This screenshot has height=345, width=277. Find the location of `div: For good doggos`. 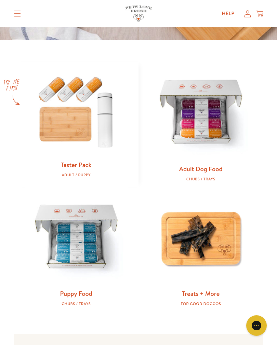

div: For good doggos is located at coordinates (201, 304).